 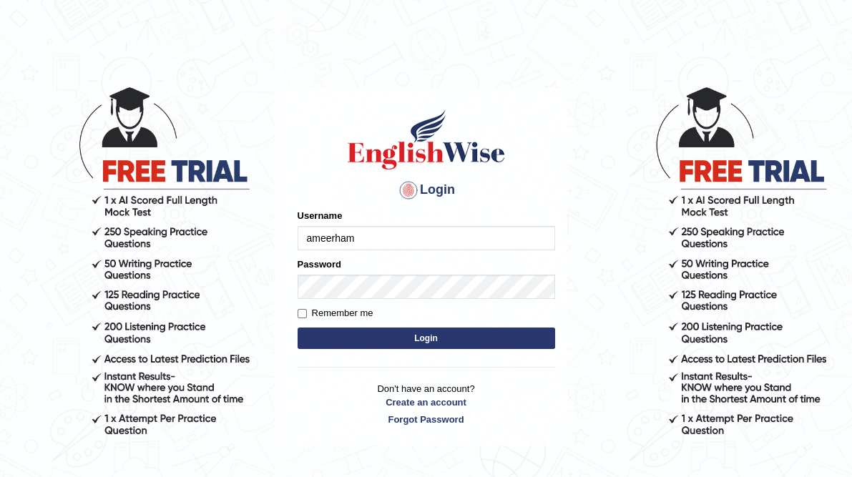 What do you see at coordinates (319, 264) in the screenshot?
I see `label: Password` at bounding box center [319, 264].